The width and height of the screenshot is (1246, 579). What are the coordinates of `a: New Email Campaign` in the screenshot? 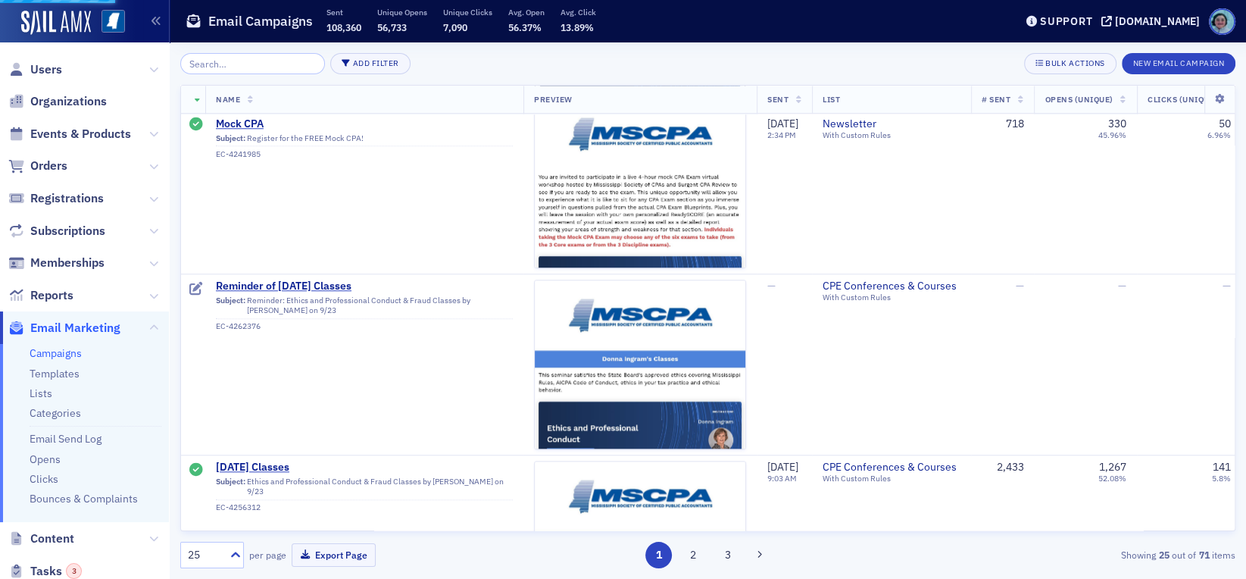 It's located at (1178, 62).